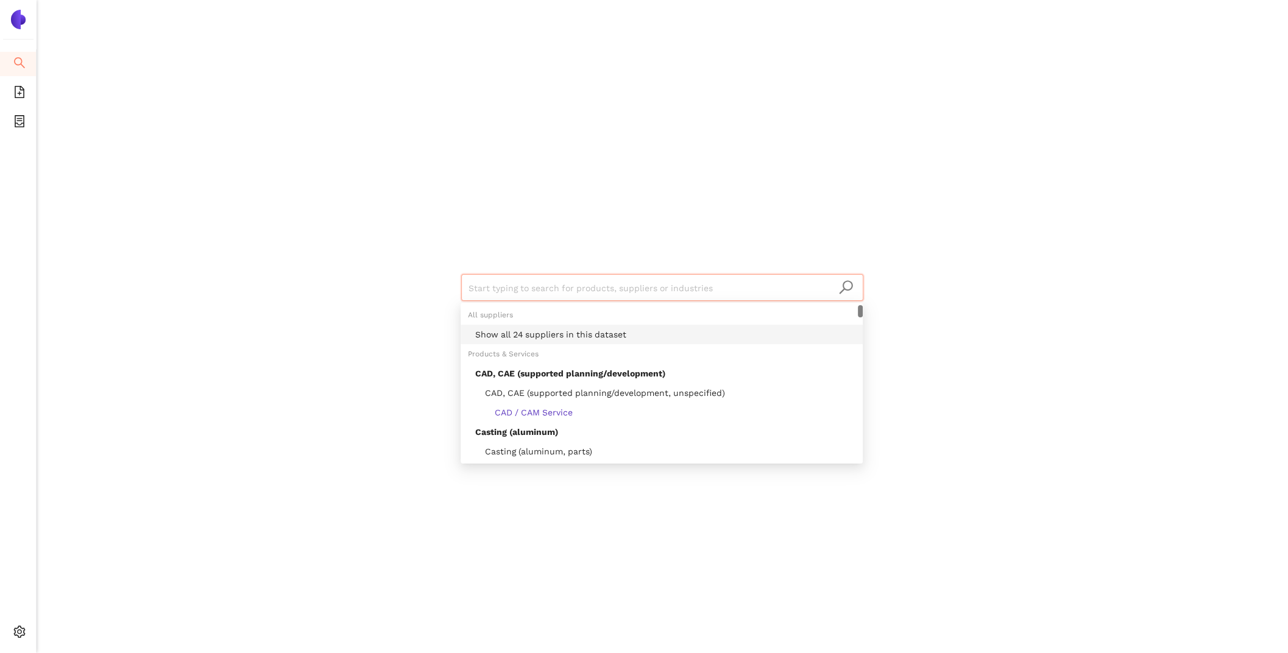 This screenshot has height=653, width=1288. Describe the element at coordinates (534, 451) in the screenshot. I see `span: Casting (aluminum, parts)` at that location.